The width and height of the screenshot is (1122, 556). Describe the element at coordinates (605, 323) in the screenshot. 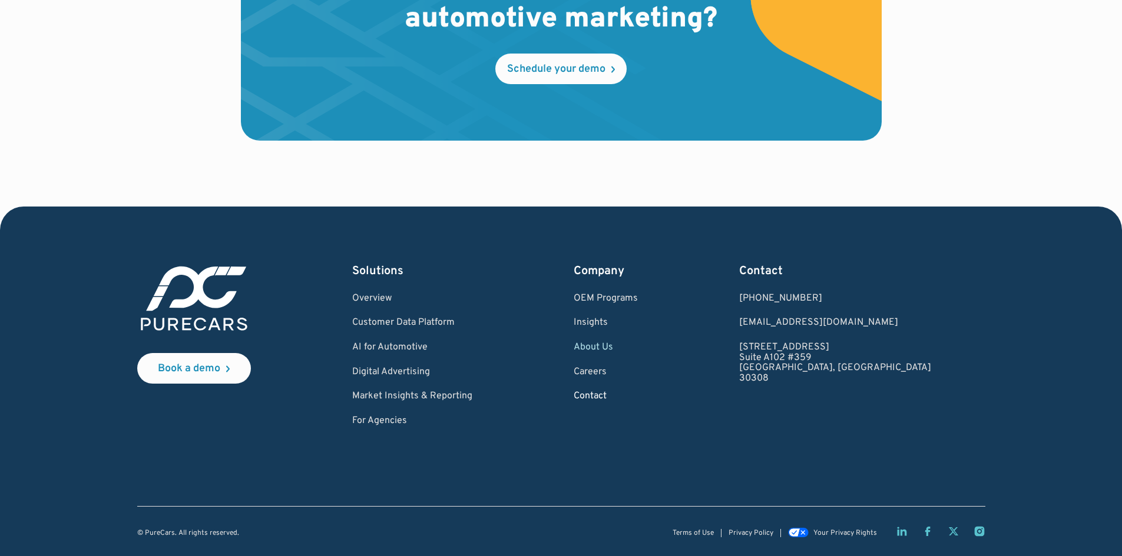

I see `a: Insights` at that location.